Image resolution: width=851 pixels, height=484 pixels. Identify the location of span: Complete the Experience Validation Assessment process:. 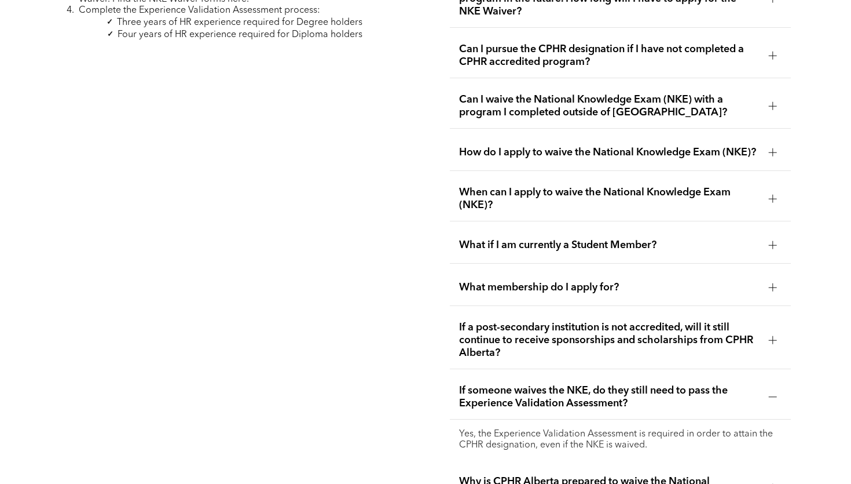
(199, 10).